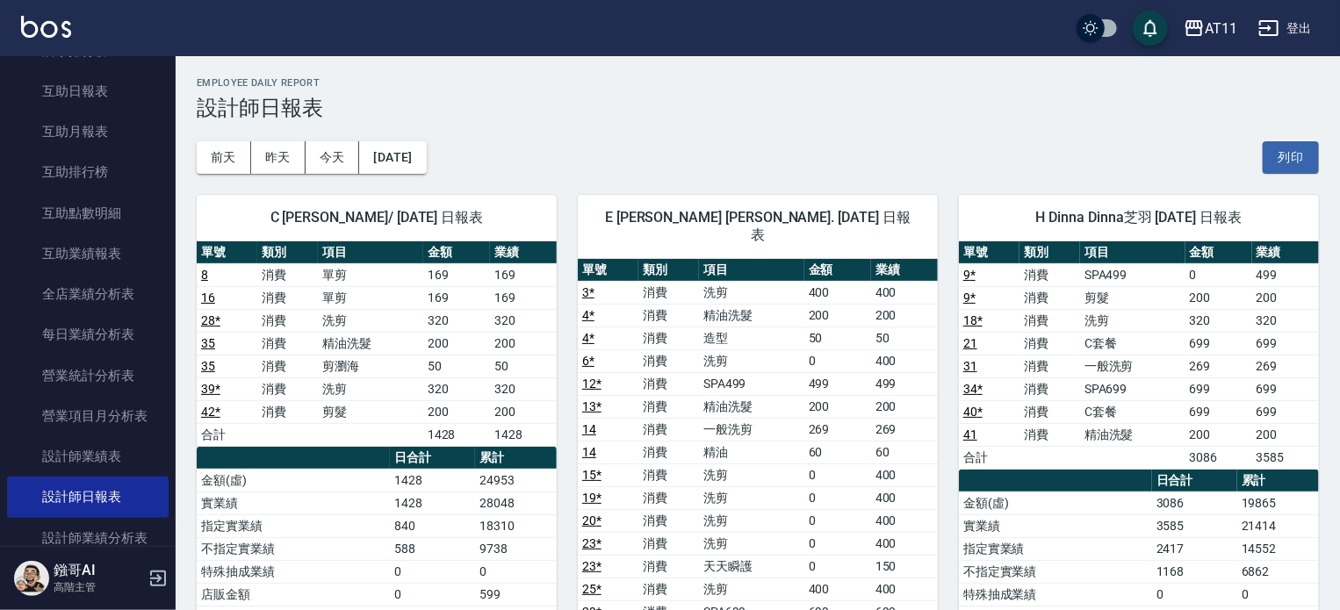  What do you see at coordinates (88, 254) in the screenshot?
I see `a: 互助業績報表` at bounding box center [88, 254].